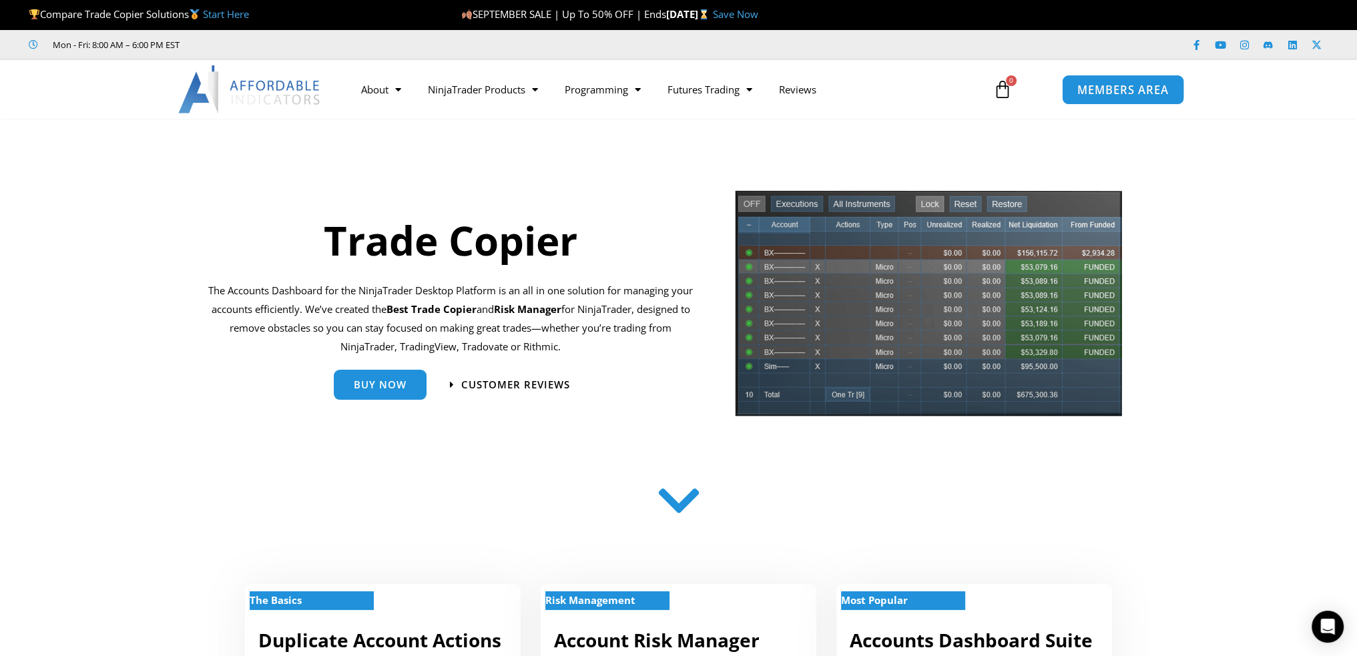 Image resolution: width=1357 pixels, height=656 pixels. Describe the element at coordinates (710, 89) in the screenshot. I see `a: Futures Trading` at that location.